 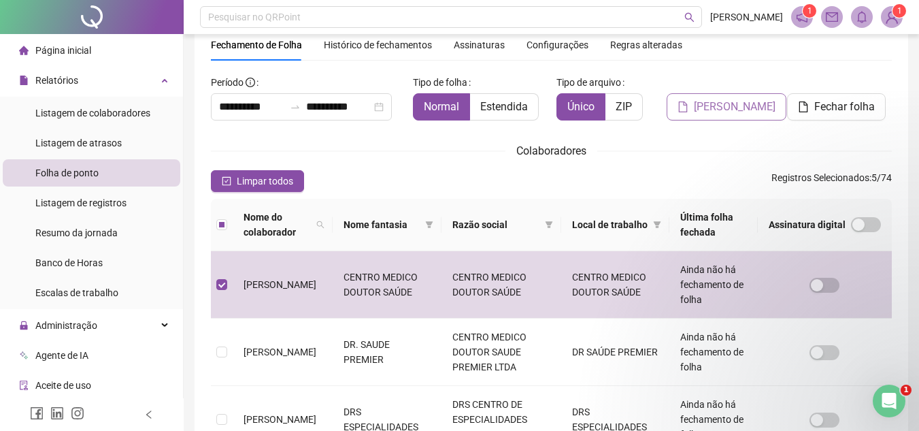 What do you see at coordinates (501, 352) in the screenshot?
I see `td: CENTRO MEDICO DOUTOR SAUDE PREMIER LTDA` at bounding box center [501, 352].